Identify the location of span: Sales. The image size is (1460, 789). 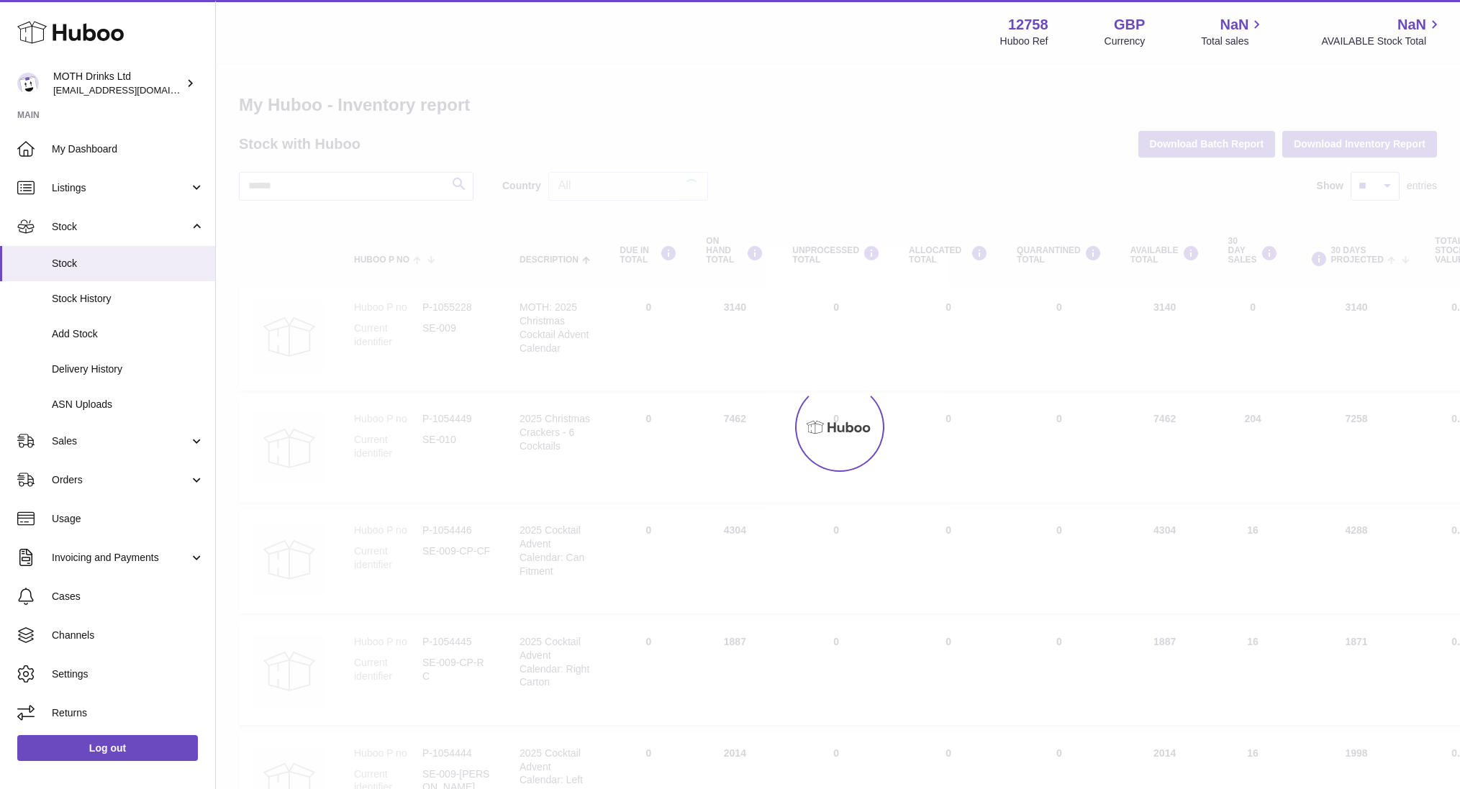
(120, 441).